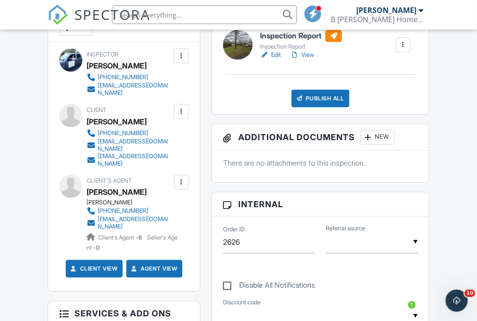 The image size is (477, 321). I want to click on span: Client's Agent -, so click(121, 238).